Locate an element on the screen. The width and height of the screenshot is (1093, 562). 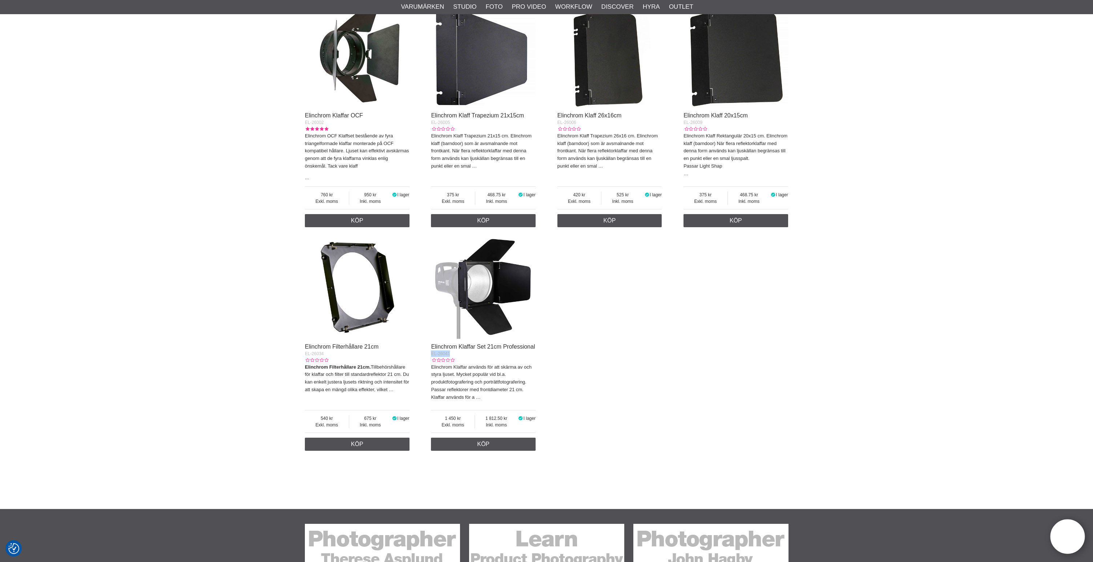
span: 1 450 is located at coordinates (453, 418).